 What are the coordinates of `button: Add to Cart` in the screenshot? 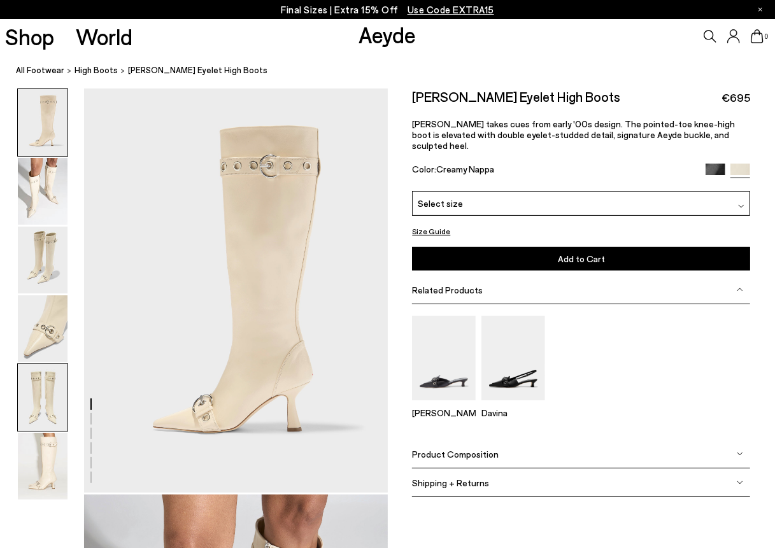 It's located at (581, 259).